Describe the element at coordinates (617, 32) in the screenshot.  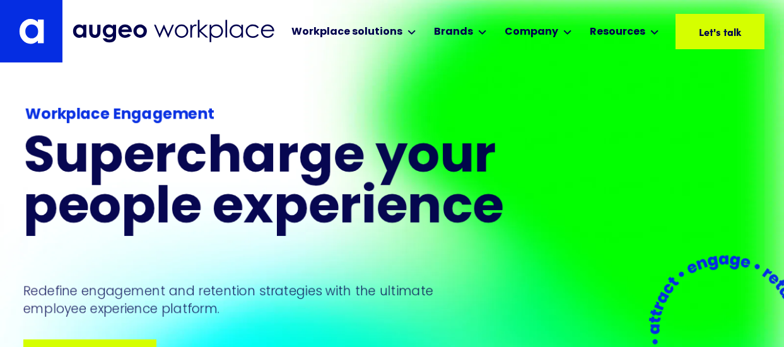
I see `div: Resources` at that location.